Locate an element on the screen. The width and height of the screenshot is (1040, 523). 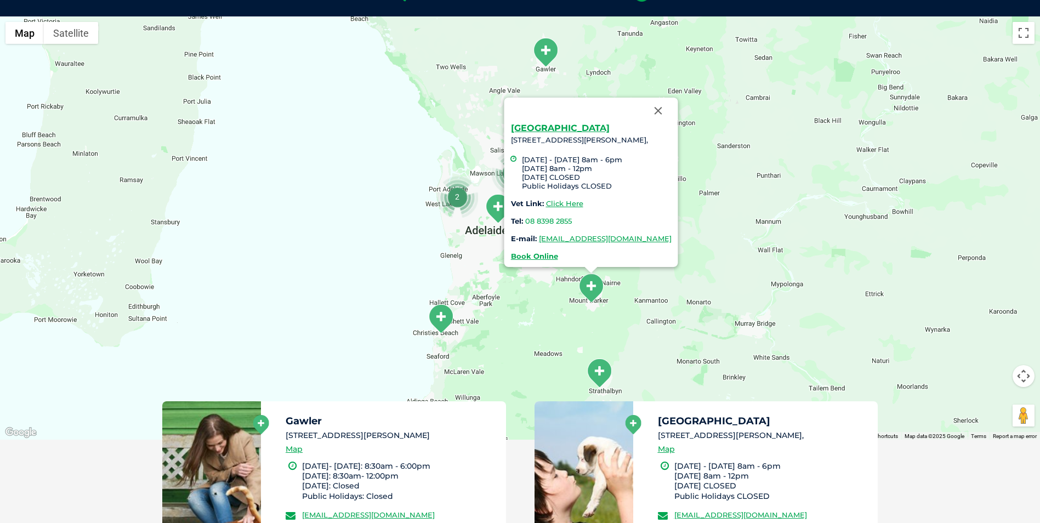
a: Terms (opens in new tab) is located at coordinates (979, 436).